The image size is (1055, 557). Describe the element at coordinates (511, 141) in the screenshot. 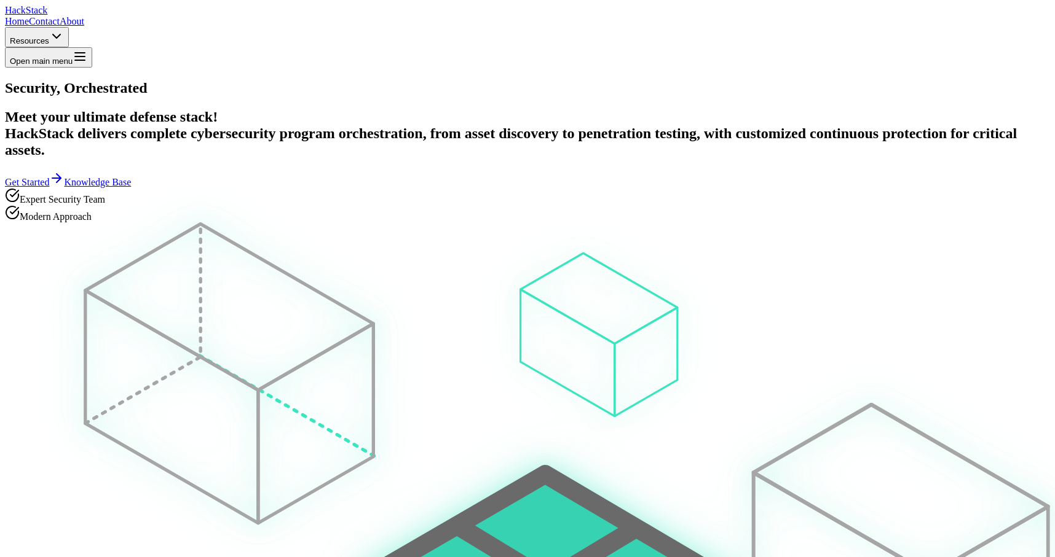

I see `span: HackStack delivers complete cybersecurity program orchestration, from asset discovery to penetrat...` at that location.